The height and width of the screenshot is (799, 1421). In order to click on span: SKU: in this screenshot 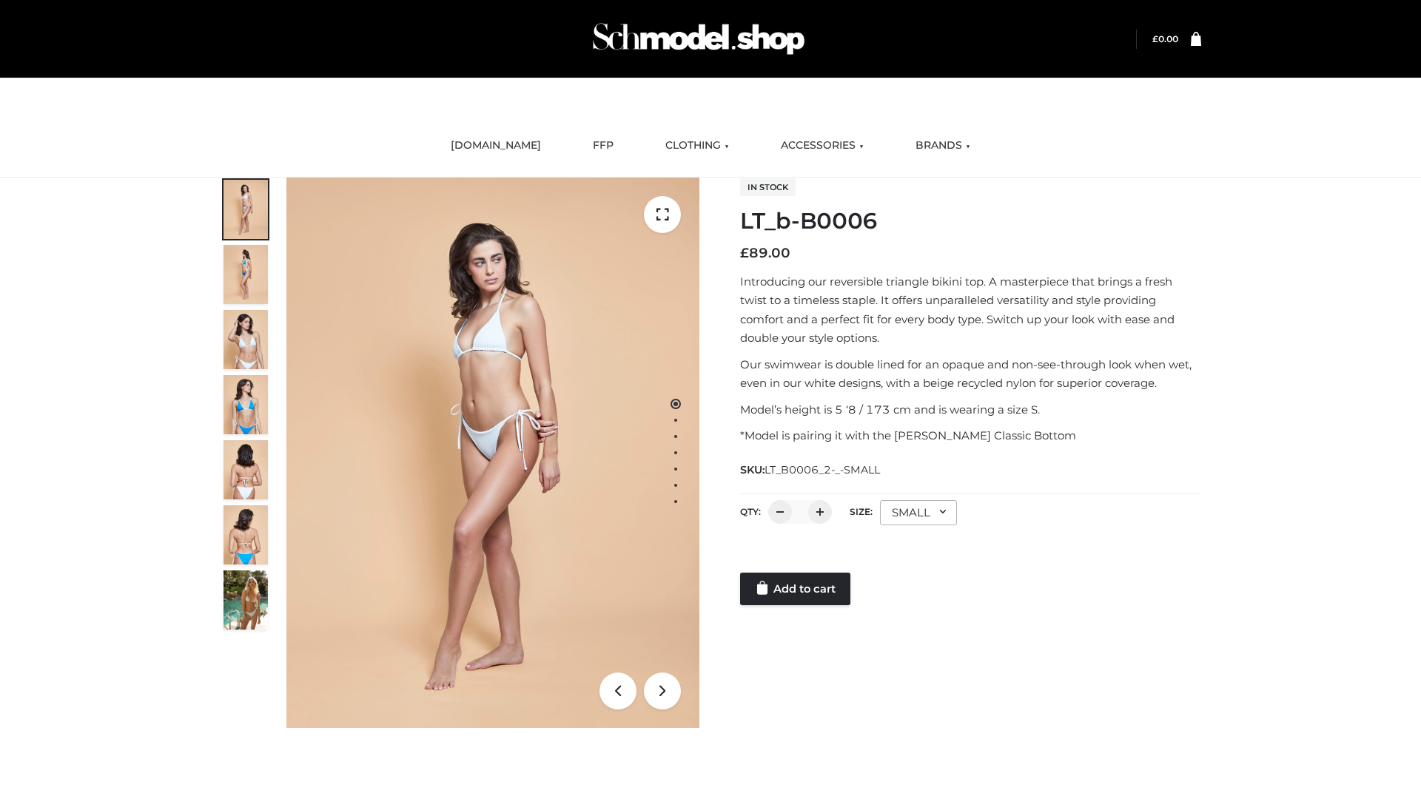, I will do `click(810, 470)`.